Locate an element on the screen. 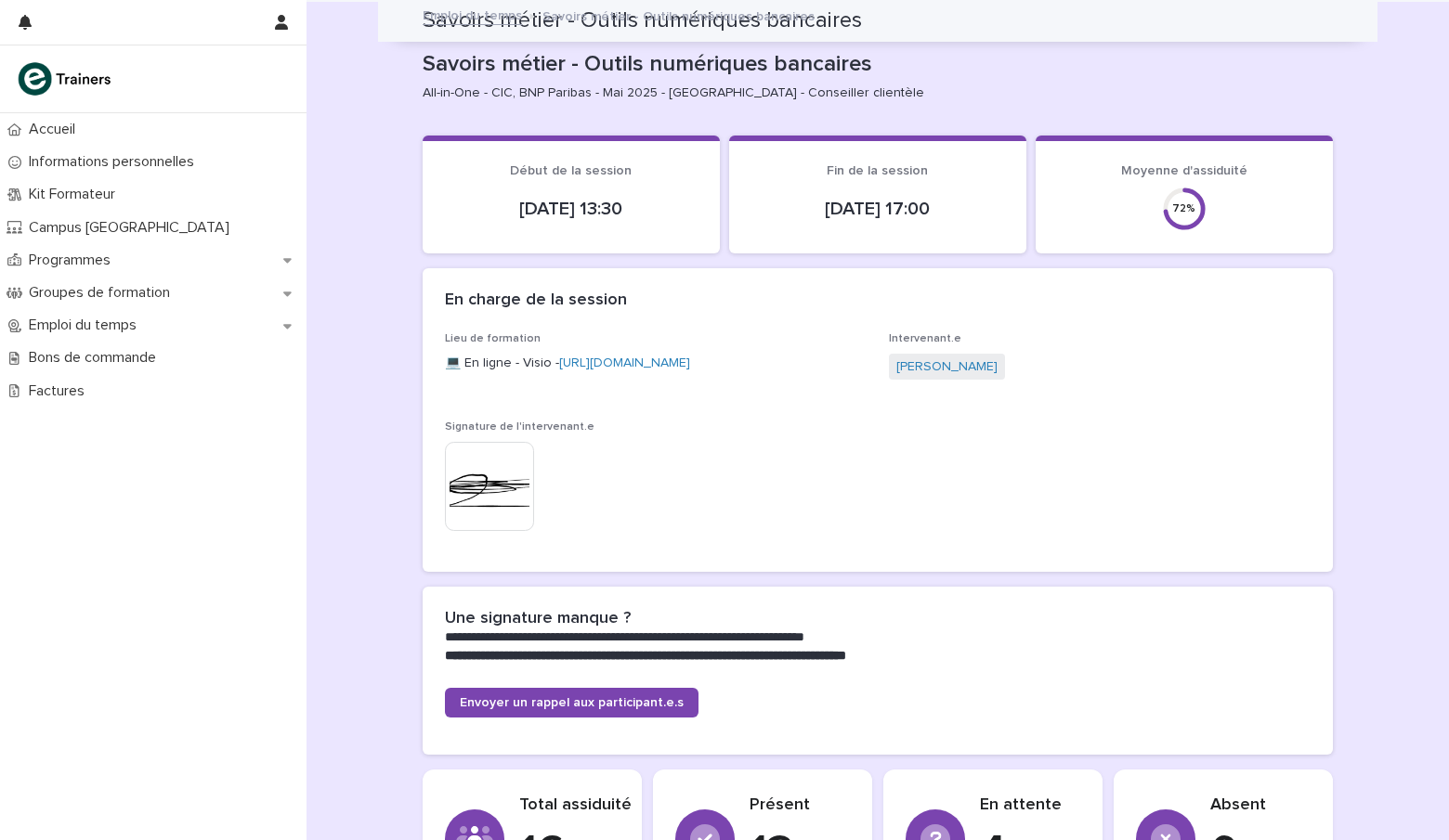 The width and height of the screenshot is (1449, 840). p: Informations personnelles is located at coordinates (115, 161).